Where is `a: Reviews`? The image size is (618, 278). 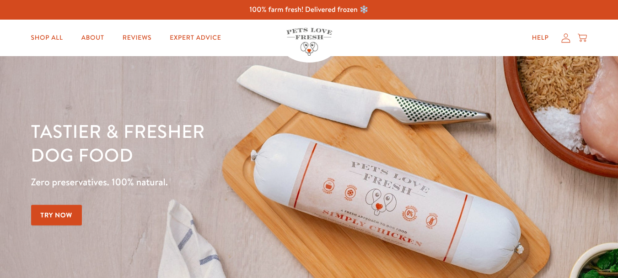
a: Reviews is located at coordinates (137, 38).